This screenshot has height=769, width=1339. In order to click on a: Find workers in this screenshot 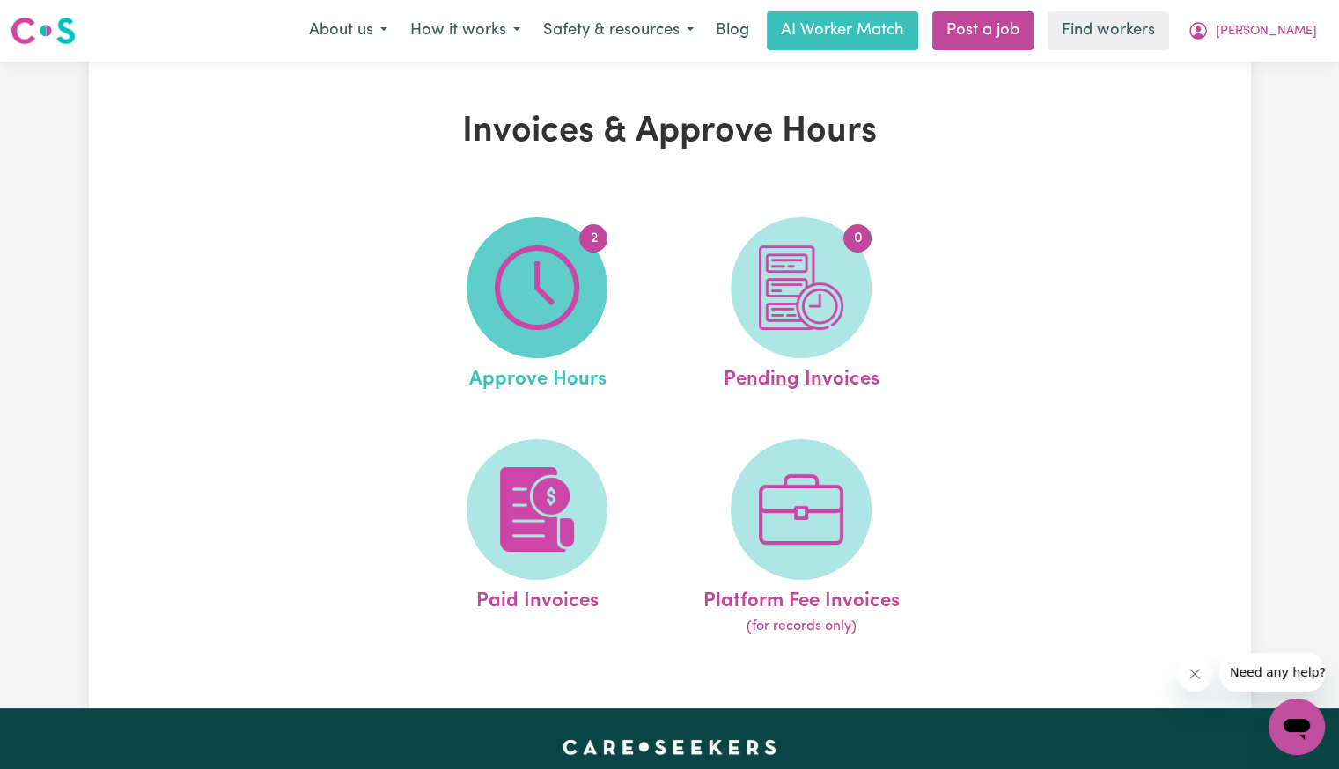, I will do `click(1108, 31)`.